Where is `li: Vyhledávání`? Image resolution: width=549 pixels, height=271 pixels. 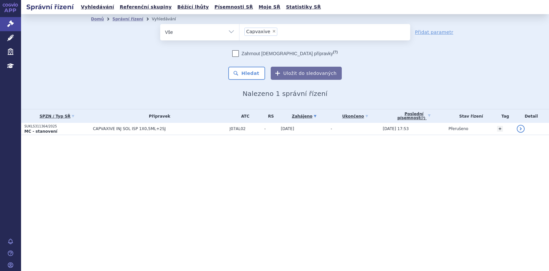 li: Vyhledávání is located at coordinates (168, 19).